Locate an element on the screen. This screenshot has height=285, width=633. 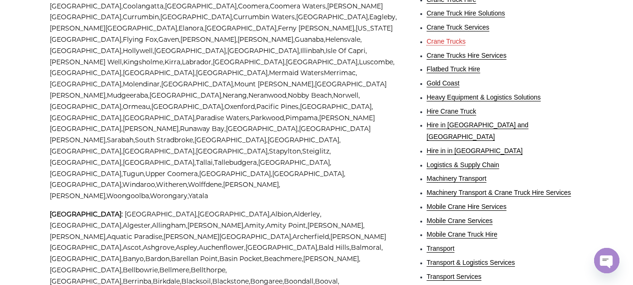
a: Nerang, is located at coordinates (235, 95).